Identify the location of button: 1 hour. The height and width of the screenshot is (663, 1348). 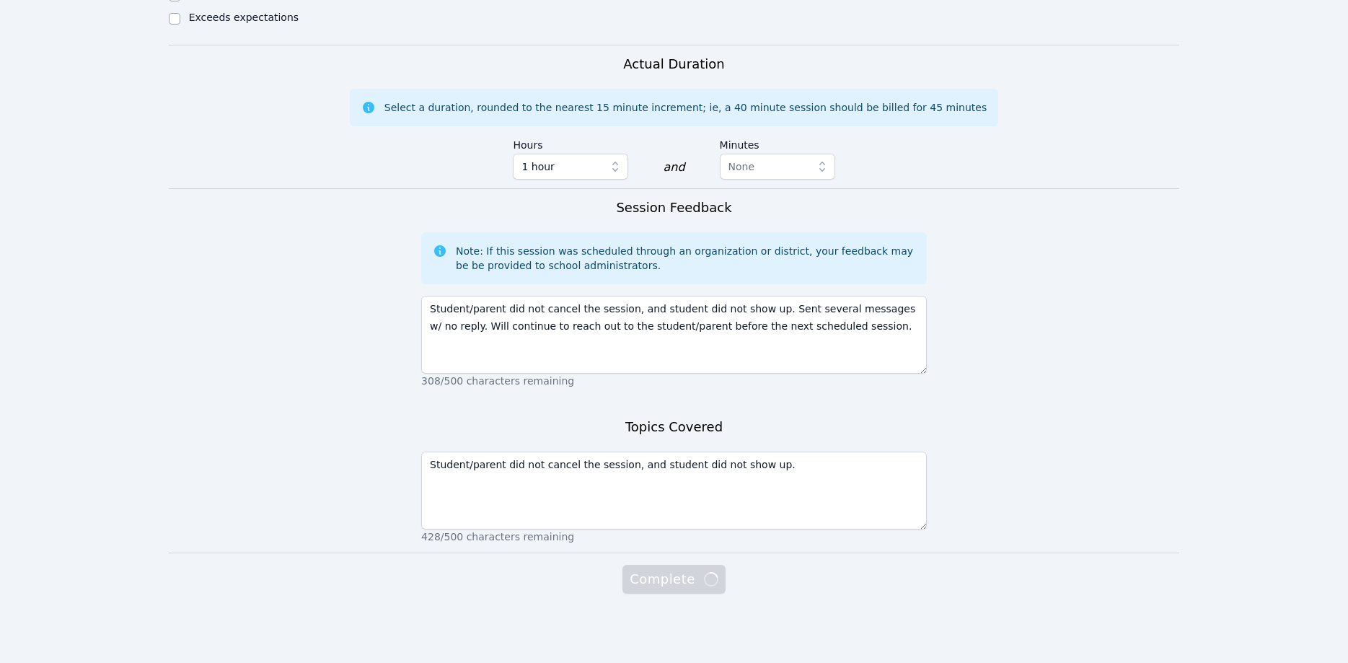
(570, 167).